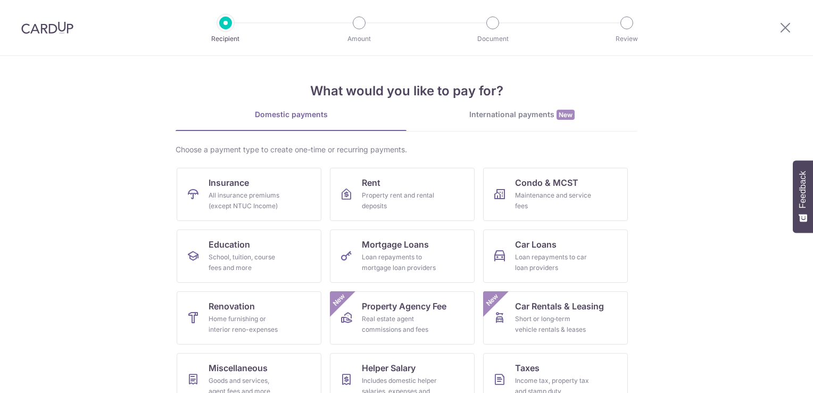  Describe the element at coordinates (553, 201) in the screenshot. I see `div: Maintenance and service fees` at that location.